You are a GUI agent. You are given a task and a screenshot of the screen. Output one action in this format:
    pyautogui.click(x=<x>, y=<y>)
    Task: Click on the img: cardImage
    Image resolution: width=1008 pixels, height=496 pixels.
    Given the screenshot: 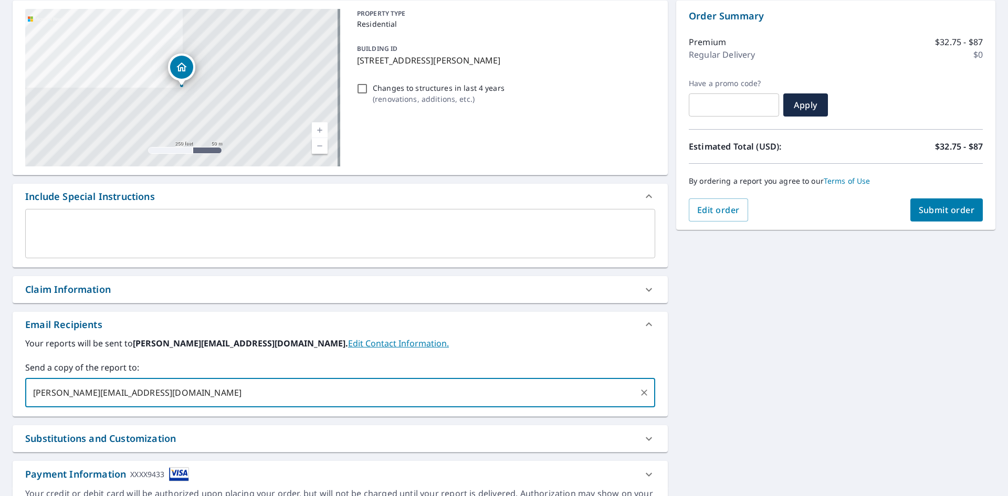 What is the action you would take?
    pyautogui.click(x=179, y=474)
    